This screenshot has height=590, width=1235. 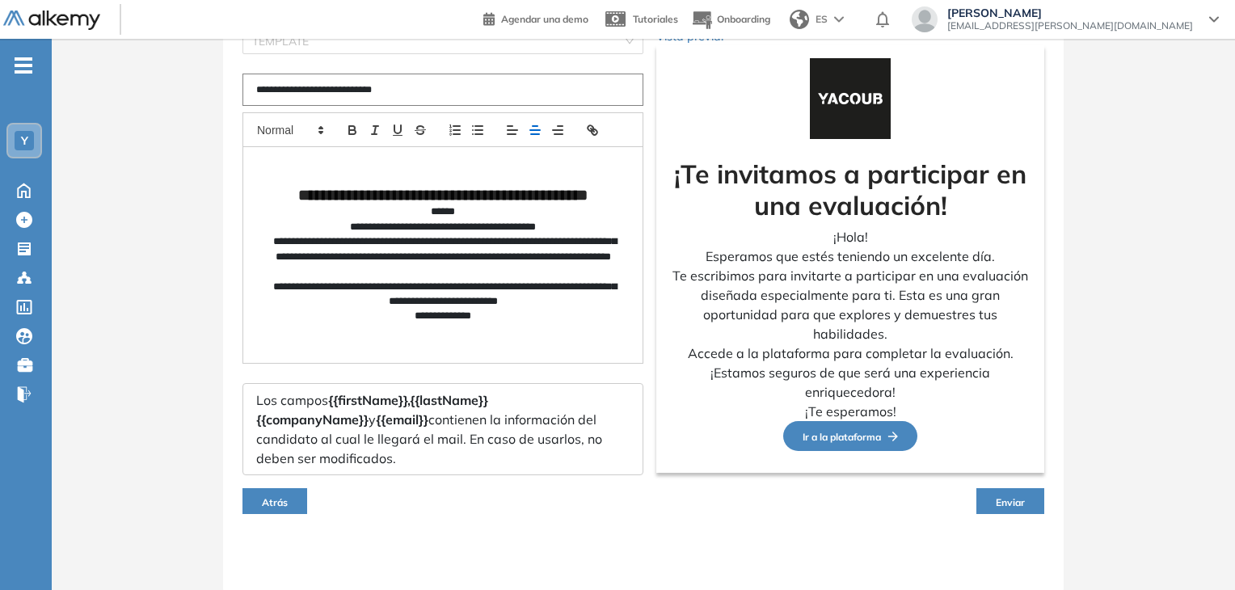 I want to click on img: Flecha, so click(x=889, y=436).